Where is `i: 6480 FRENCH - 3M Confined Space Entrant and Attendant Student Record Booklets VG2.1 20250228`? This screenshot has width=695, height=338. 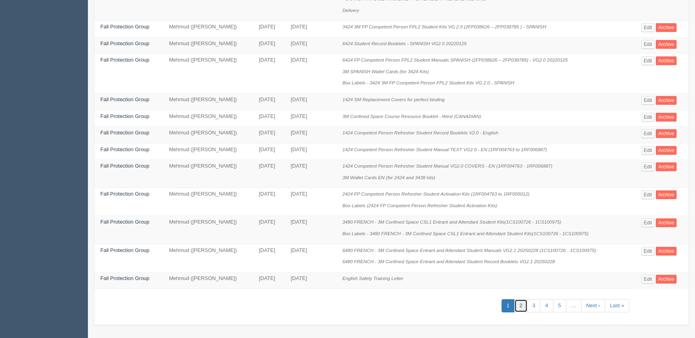 i: 6480 FRENCH - 3M Confined Space Entrant and Attendant Student Record Booklets VG2.1 20250228 is located at coordinates (449, 261).